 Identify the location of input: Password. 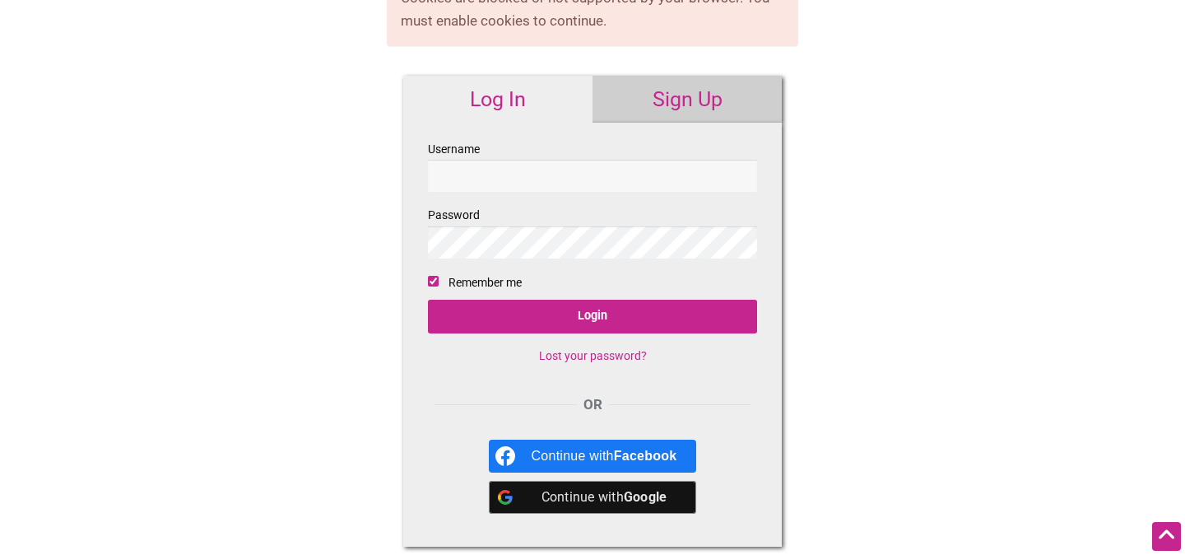
(593, 242).